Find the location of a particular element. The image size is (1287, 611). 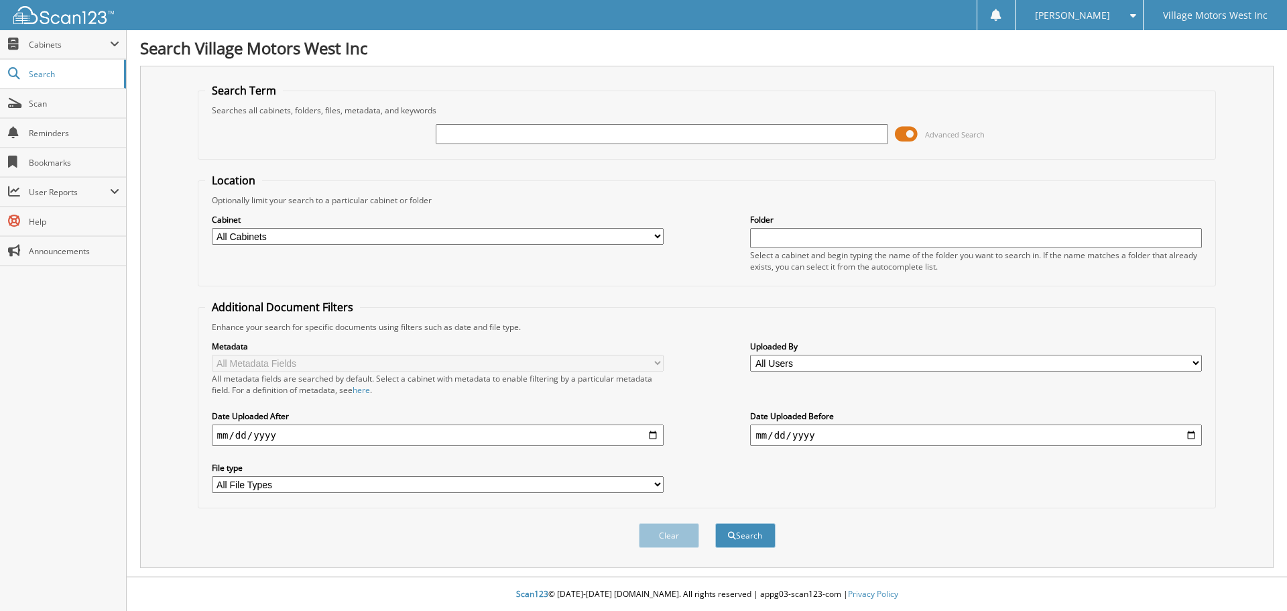

button: Clear is located at coordinates (669, 535).